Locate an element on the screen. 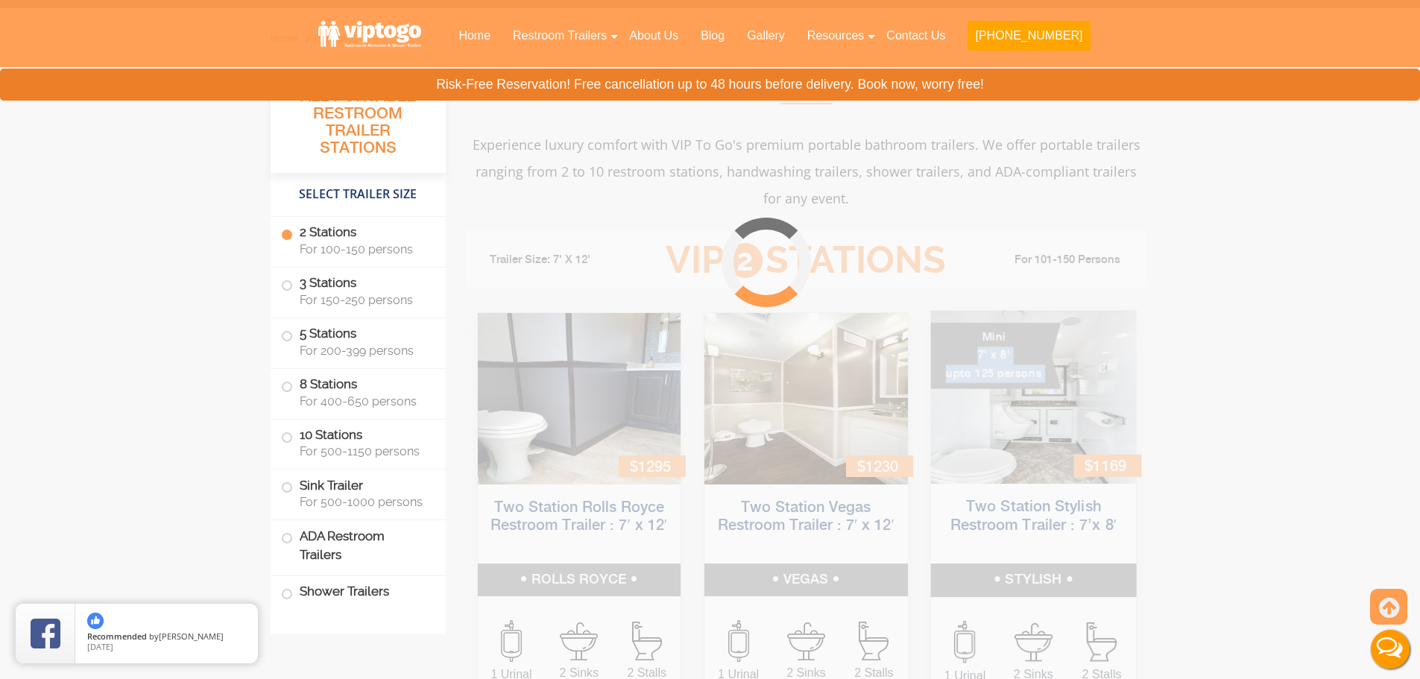 This screenshot has width=1420, height=679. h3: VIP Stations is located at coordinates (806, 260).